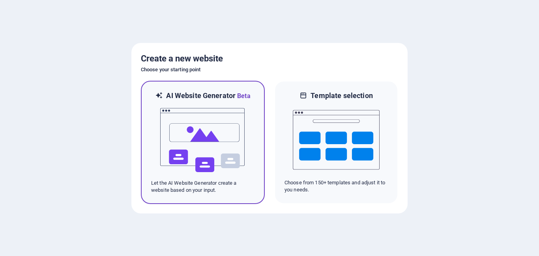 Image resolution: width=539 pixels, height=256 pixels. I want to click on h6: AI Website Generator, so click(208, 96).